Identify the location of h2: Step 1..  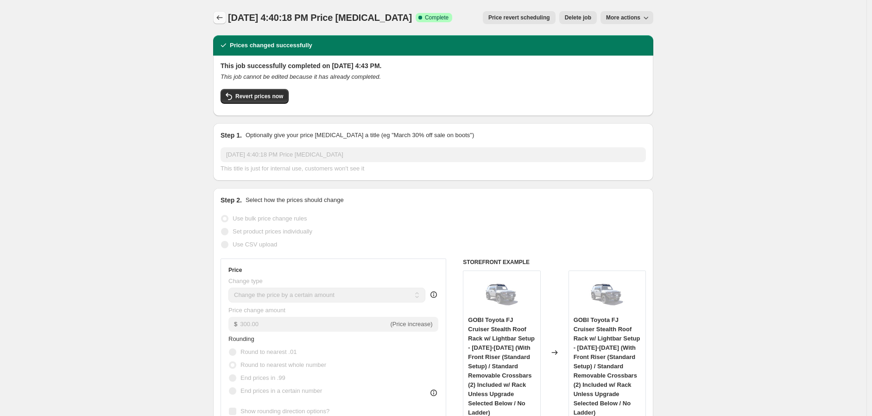
(231, 135).